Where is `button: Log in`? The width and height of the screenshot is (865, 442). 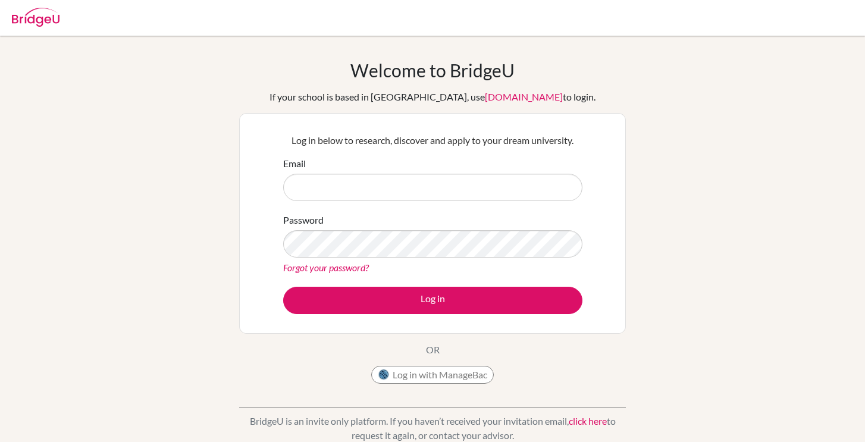
button: Log in is located at coordinates (432, 300).